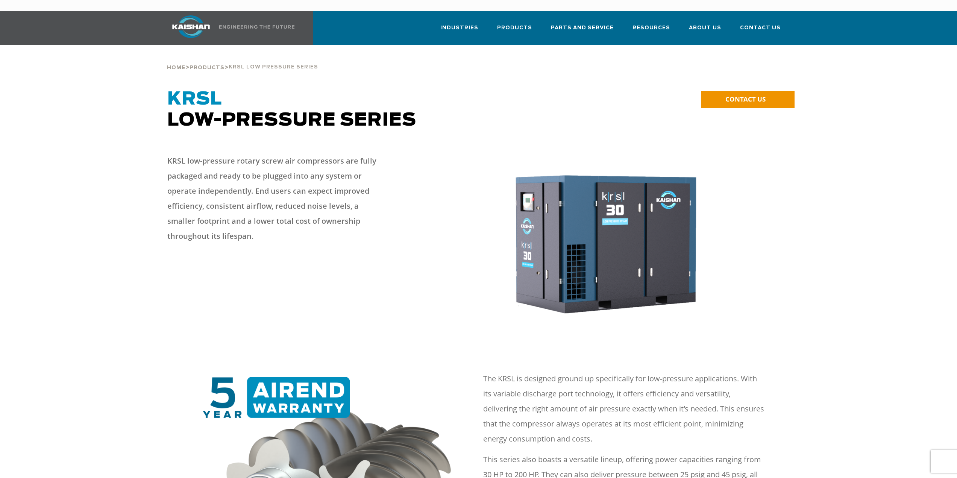 This screenshot has width=957, height=478. What do you see at coordinates (459, 31) in the screenshot?
I see `a: Industries` at bounding box center [459, 31].